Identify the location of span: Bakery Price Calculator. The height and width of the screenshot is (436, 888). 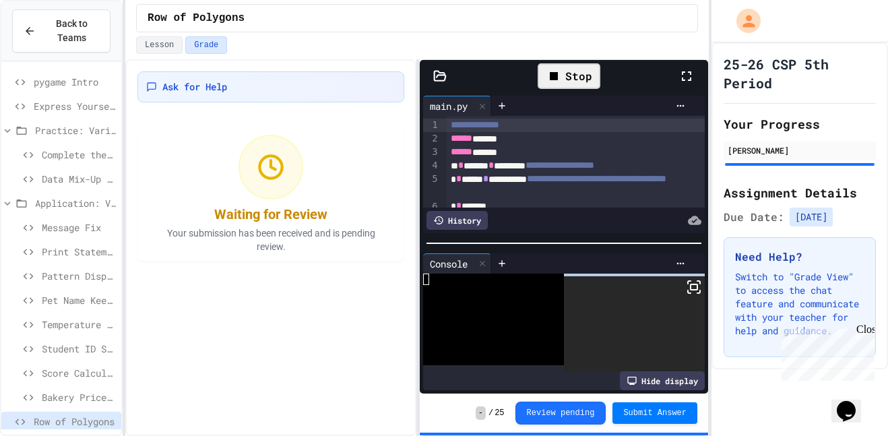
(79, 397).